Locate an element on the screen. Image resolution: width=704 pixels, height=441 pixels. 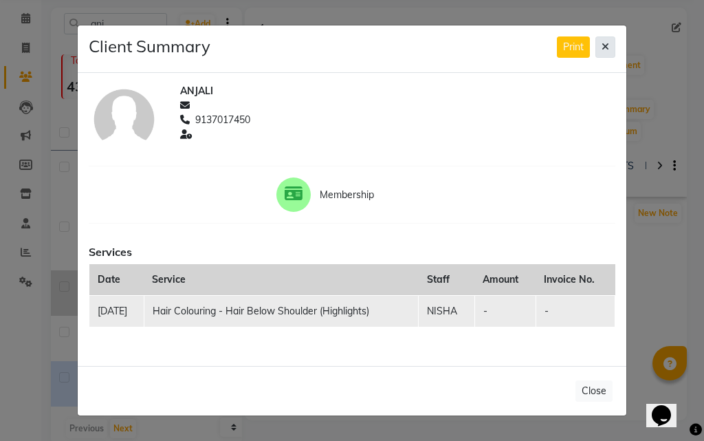
h4: Client Summary is located at coordinates (149, 46).